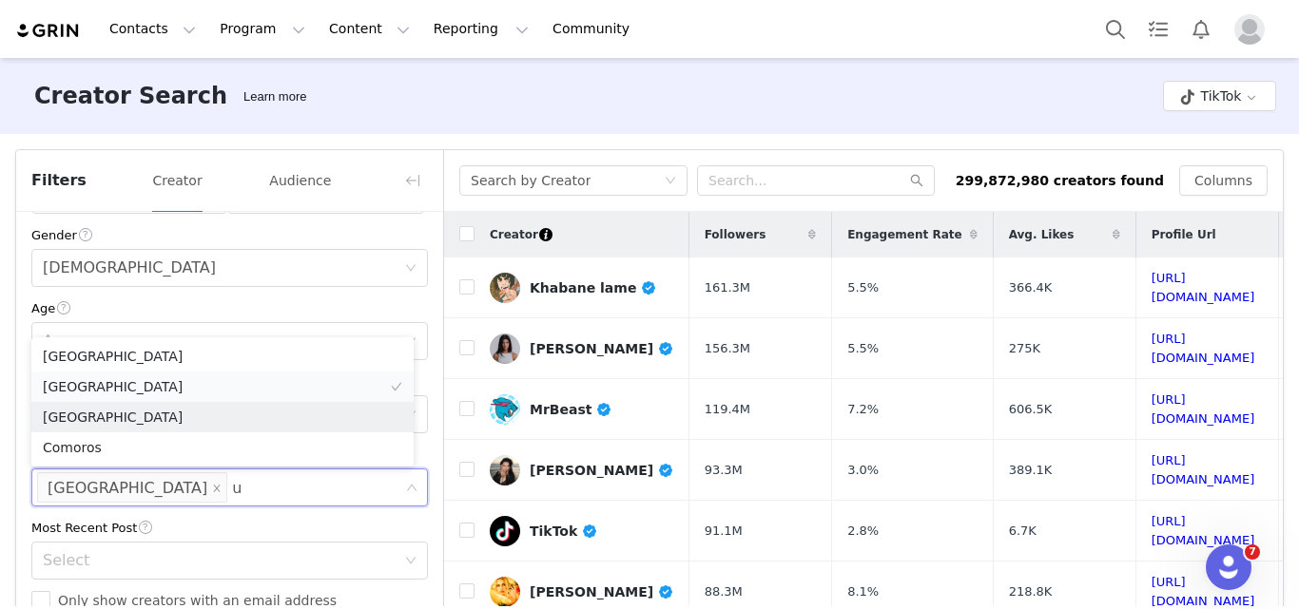 This screenshot has height=609, width=1299. Describe the element at coordinates (299, 181) in the screenshot. I see `button: Audience` at that location.